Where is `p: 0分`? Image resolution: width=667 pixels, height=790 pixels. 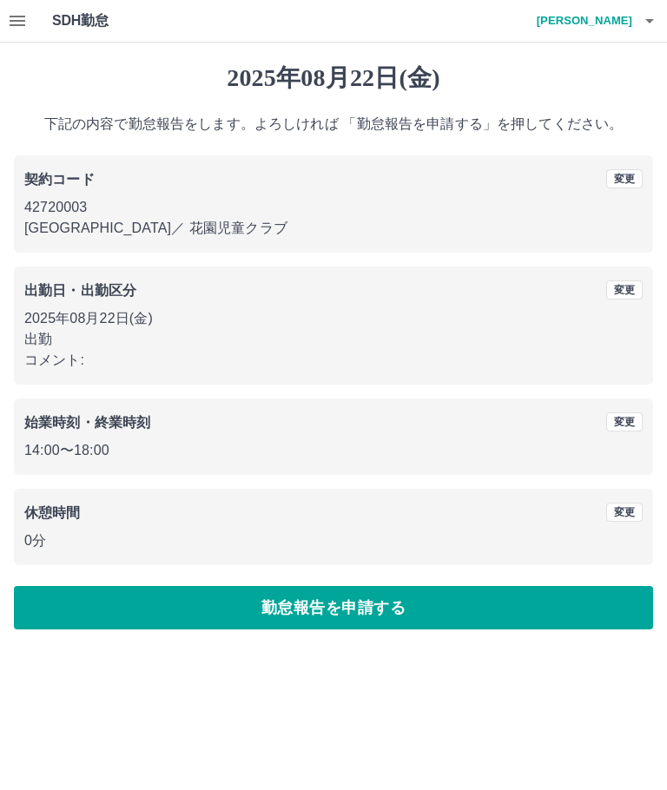 p: 0分 is located at coordinates (333, 541).